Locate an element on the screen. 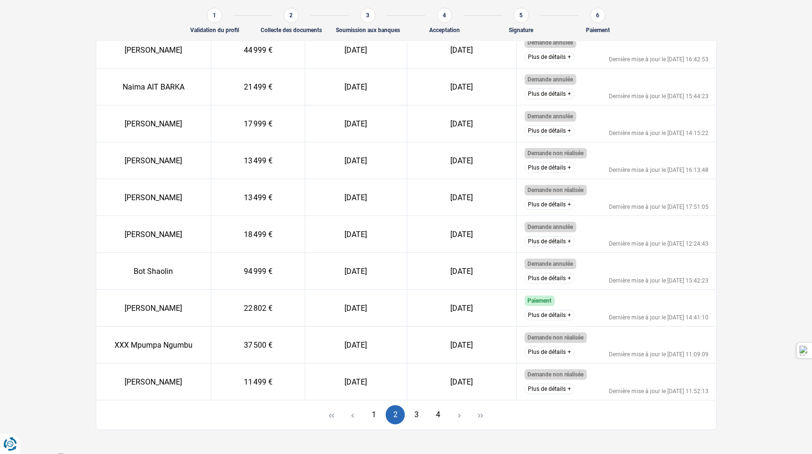  td: 22 802 € is located at coordinates (258, 308).